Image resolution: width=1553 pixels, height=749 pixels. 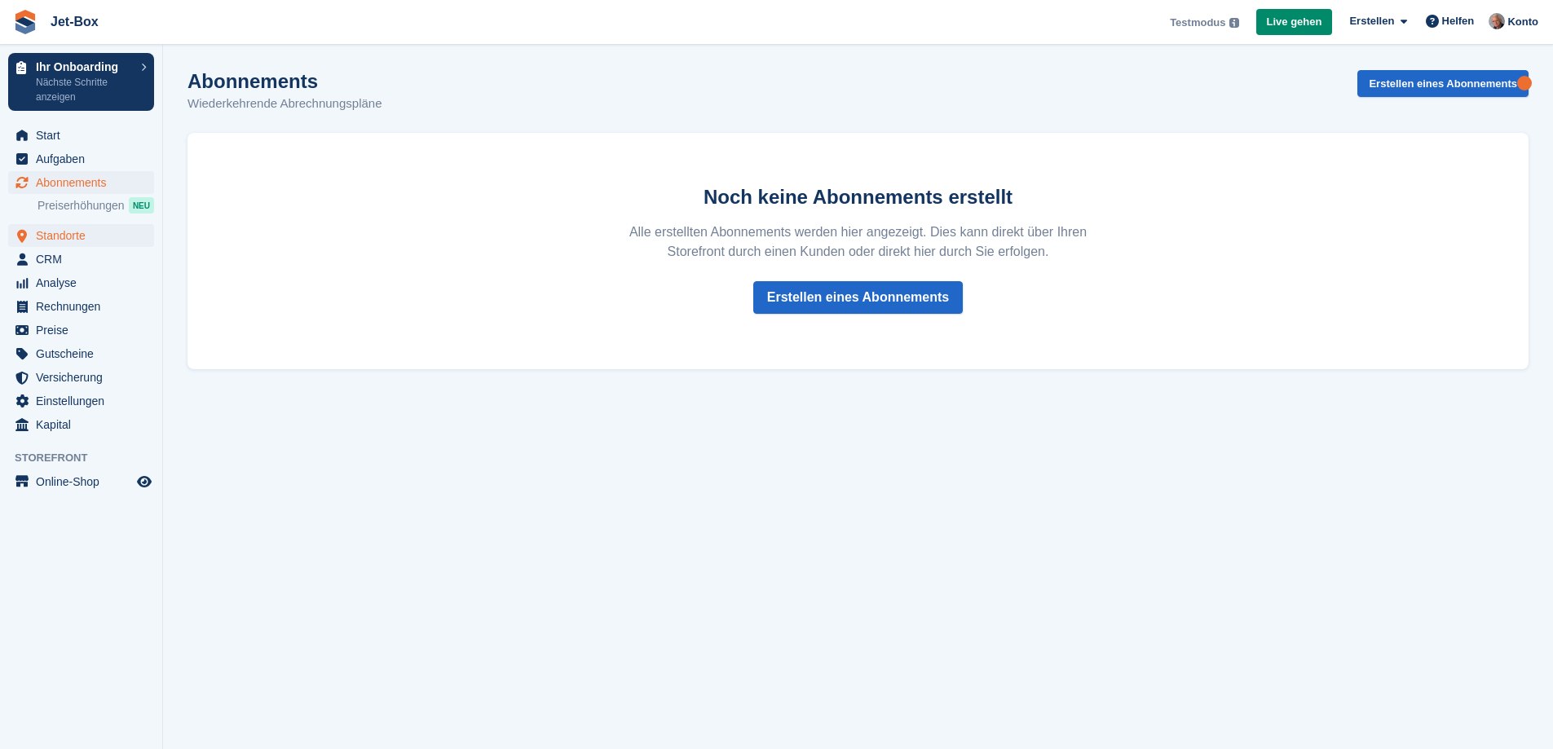 What do you see at coordinates (85, 482) in the screenshot?
I see `span: Online-Shop` at bounding box center [85, 482].